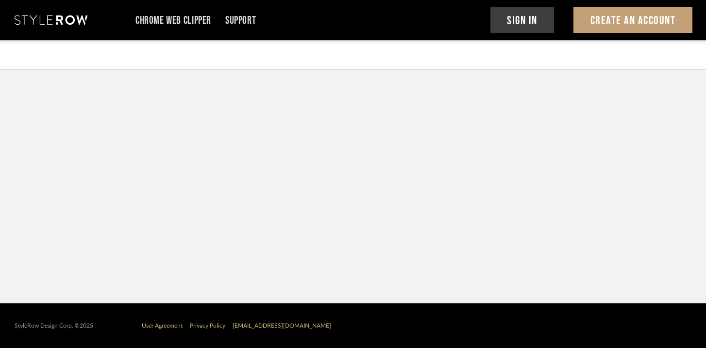 The width and height of the screenshot is (706, 348). What do you see at coordinates (173, 20) in the screenshot?
I see `a: Chrome Web Clipper` at bounding box center [173, 20].